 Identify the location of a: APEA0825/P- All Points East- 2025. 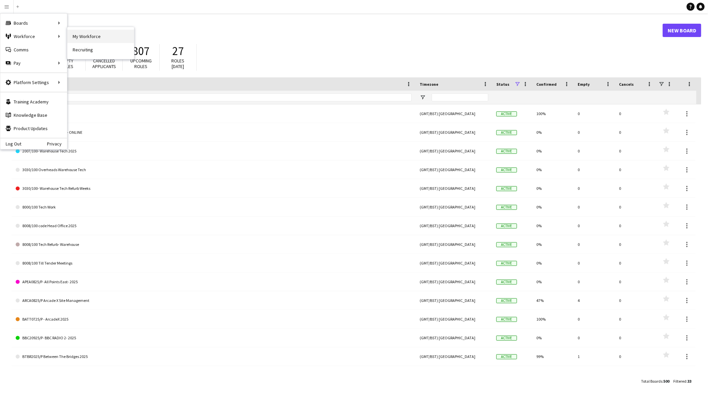
(214, 282).